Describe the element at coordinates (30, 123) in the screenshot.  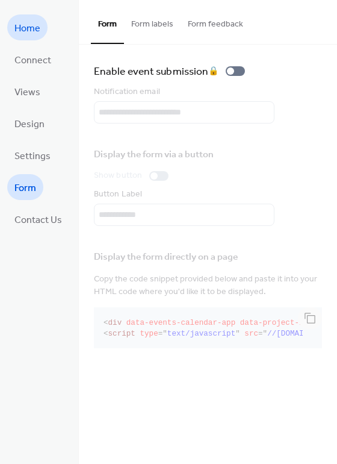
I see `a: Design` at that location.